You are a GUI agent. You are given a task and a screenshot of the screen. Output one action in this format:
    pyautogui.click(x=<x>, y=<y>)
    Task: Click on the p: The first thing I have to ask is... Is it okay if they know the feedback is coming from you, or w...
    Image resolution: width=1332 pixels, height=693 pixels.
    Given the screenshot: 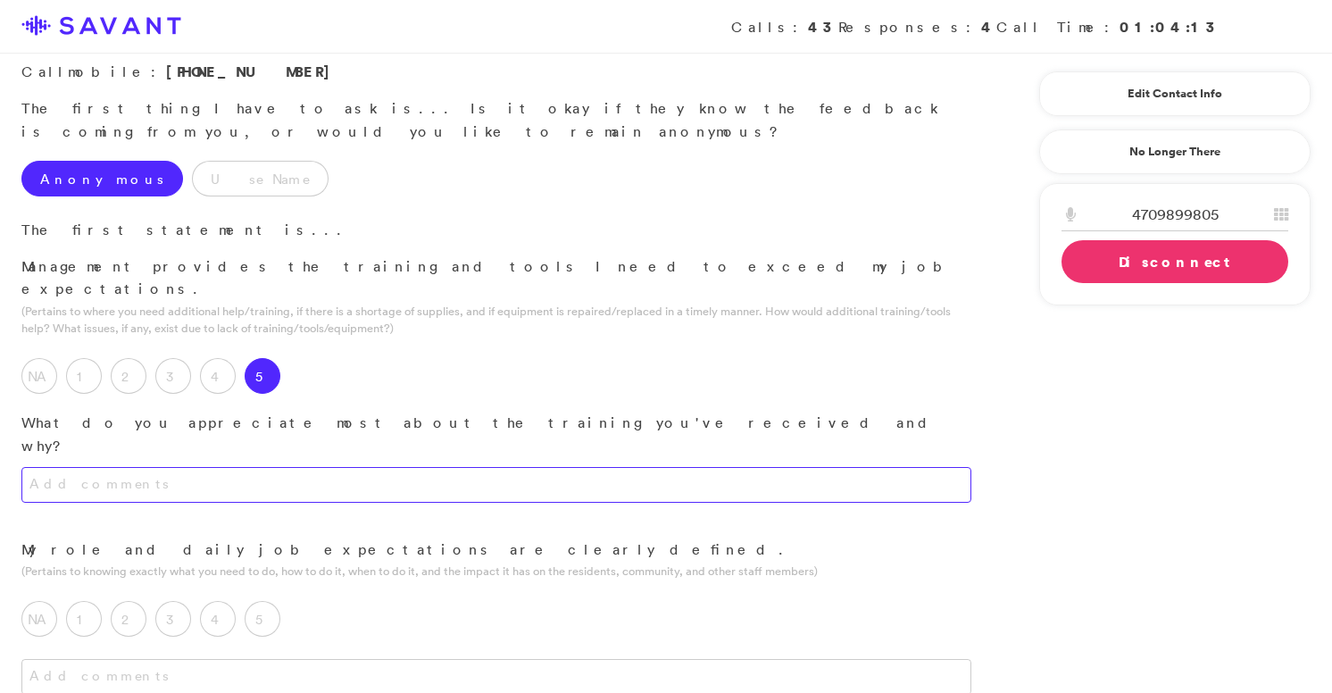 What is the action you would take?
    pyautogui.click(x=496, y=120)
    